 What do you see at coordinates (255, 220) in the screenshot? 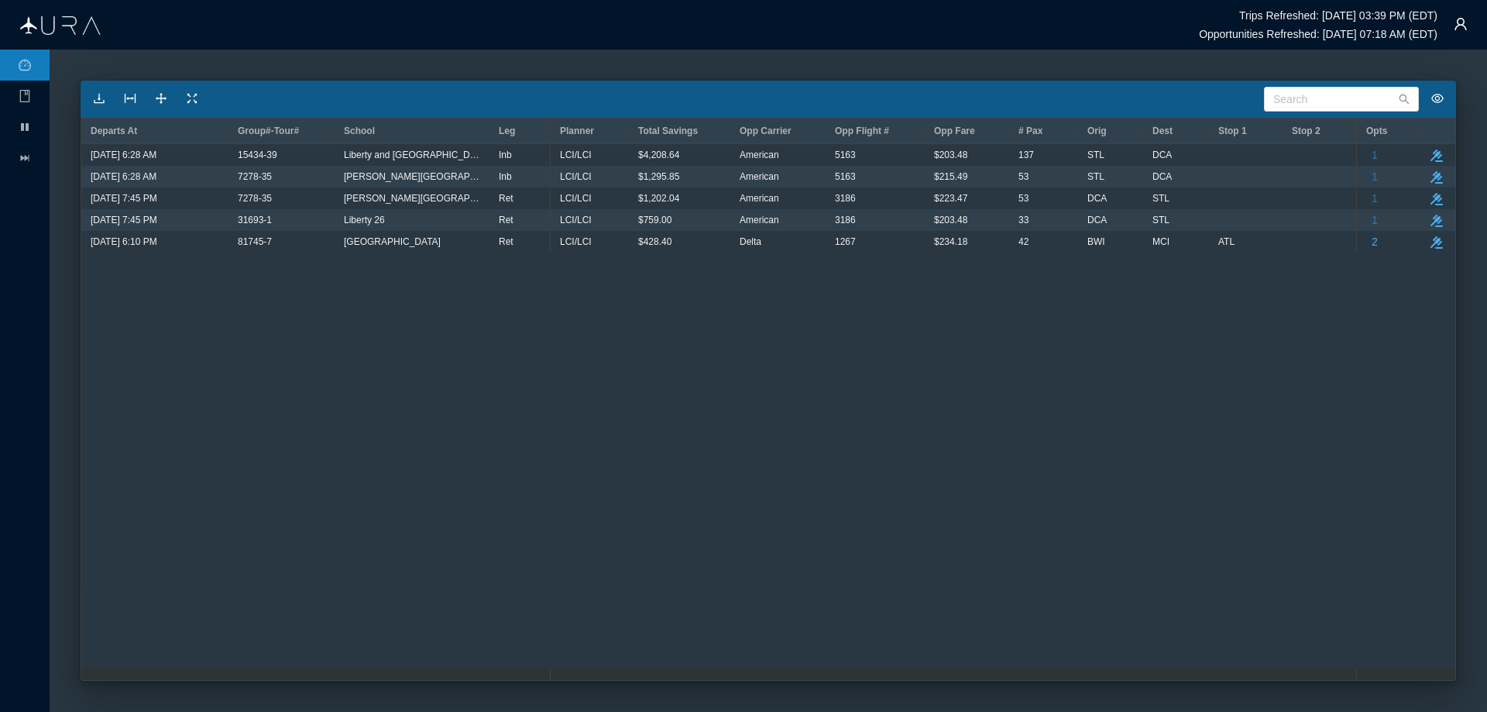
I see `span: 31693-1` at bounding box center [255, 220].